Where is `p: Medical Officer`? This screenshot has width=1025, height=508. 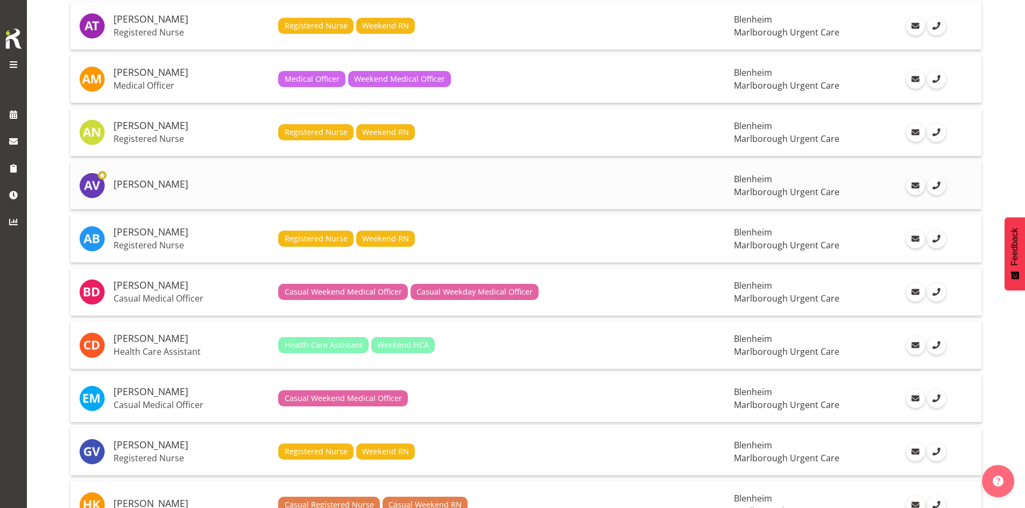 p: Medical Officer is located at coordinates (191, 86).